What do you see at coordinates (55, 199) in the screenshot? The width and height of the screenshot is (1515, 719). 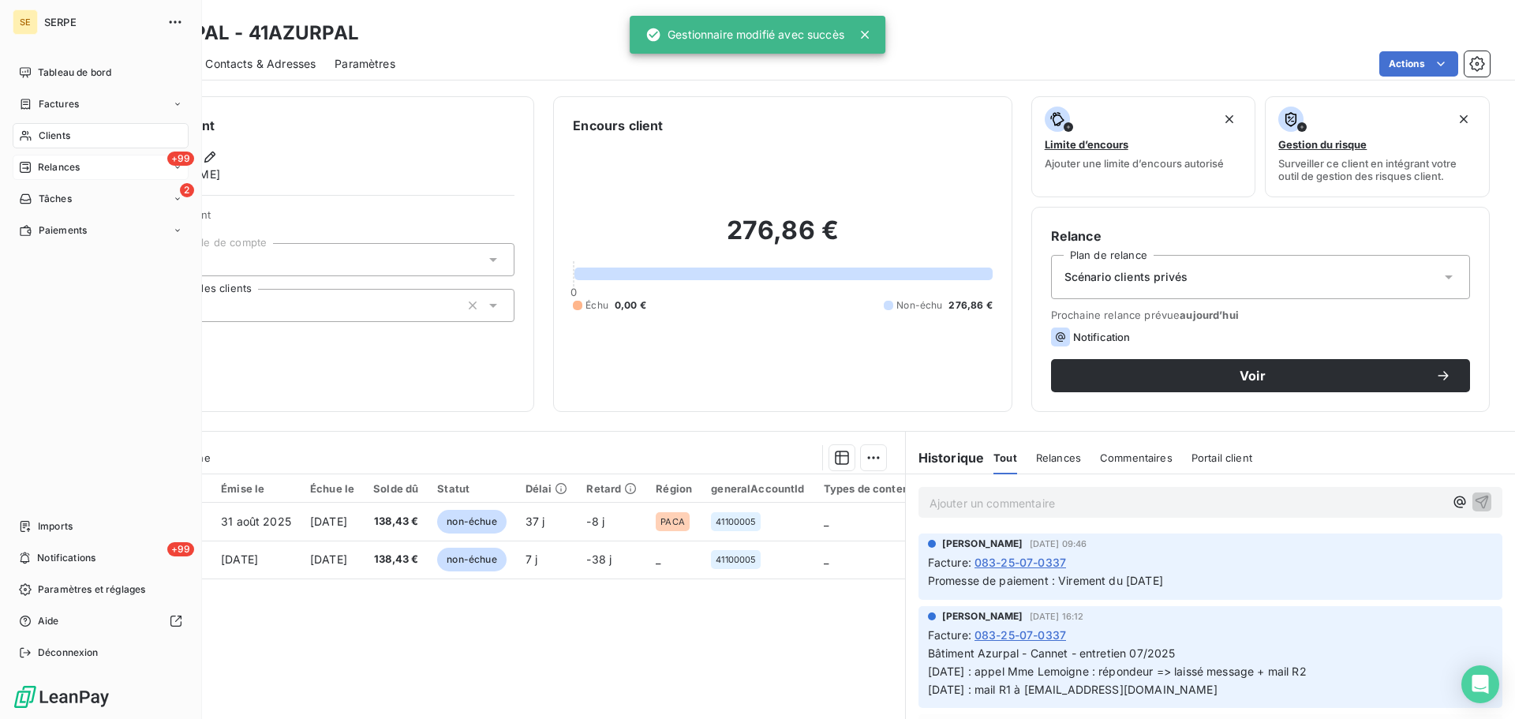 I see `span: Tâches` at bounding box center [55, 199].